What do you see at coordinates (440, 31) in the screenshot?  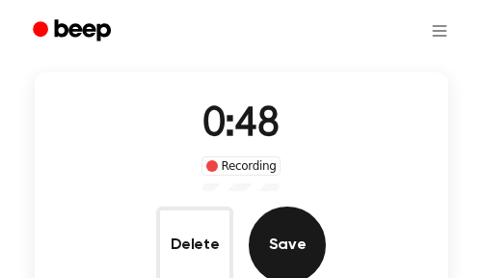 I see `button: Open menu` at bounding box center [440, 31].